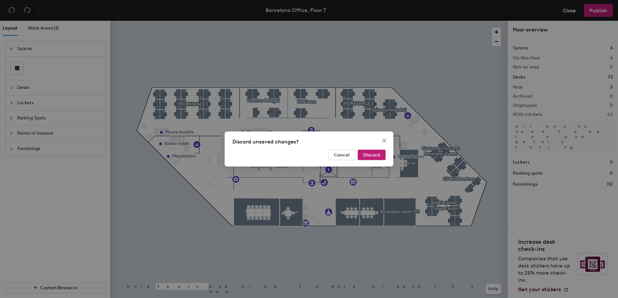  I want to click on span: Discard, so click(372, 155).